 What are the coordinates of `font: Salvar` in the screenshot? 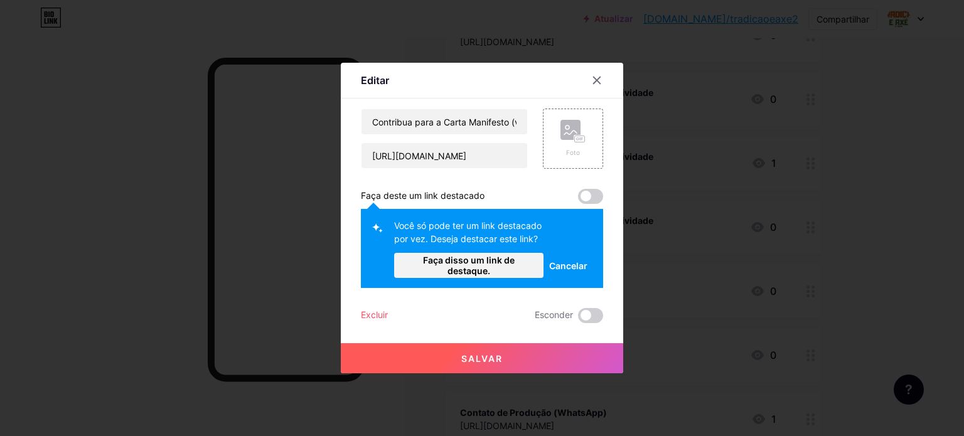 It's located at (482, 358).